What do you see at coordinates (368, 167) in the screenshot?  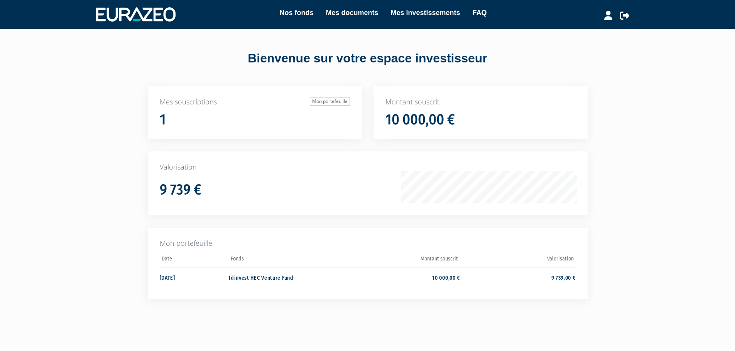 I see `p: Valorisation` at bounding box center [368, 167].